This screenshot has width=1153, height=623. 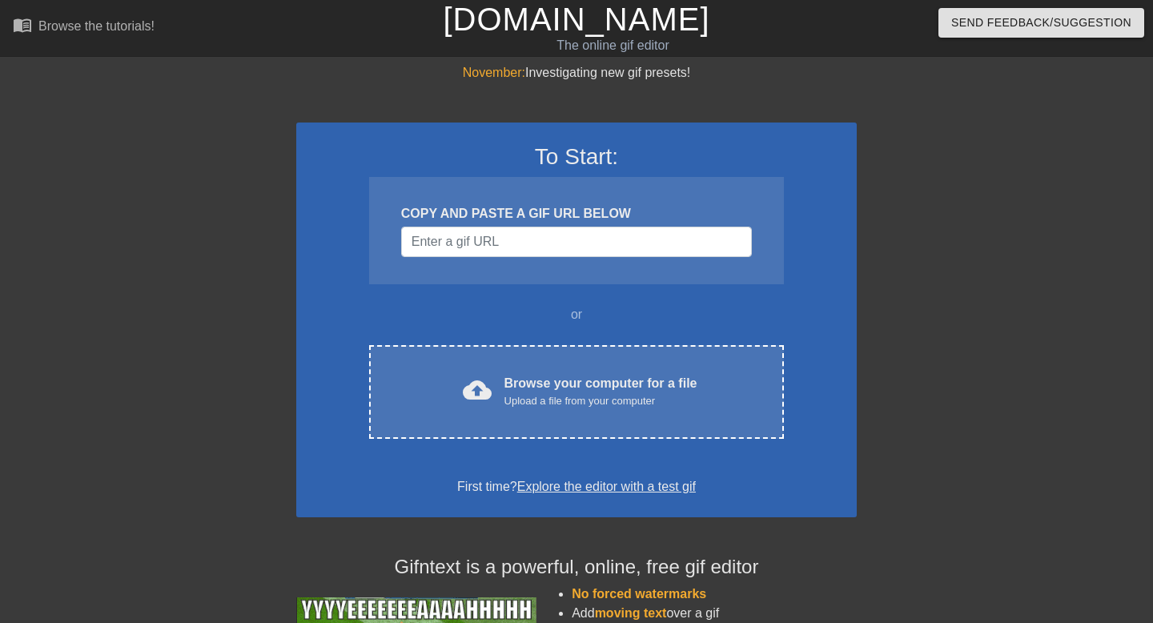 What do you see at coordinates (1041, 22) in the screenshot?
I see `button: Send Feedback/Suggestion` at bounding box center [1041, 22].